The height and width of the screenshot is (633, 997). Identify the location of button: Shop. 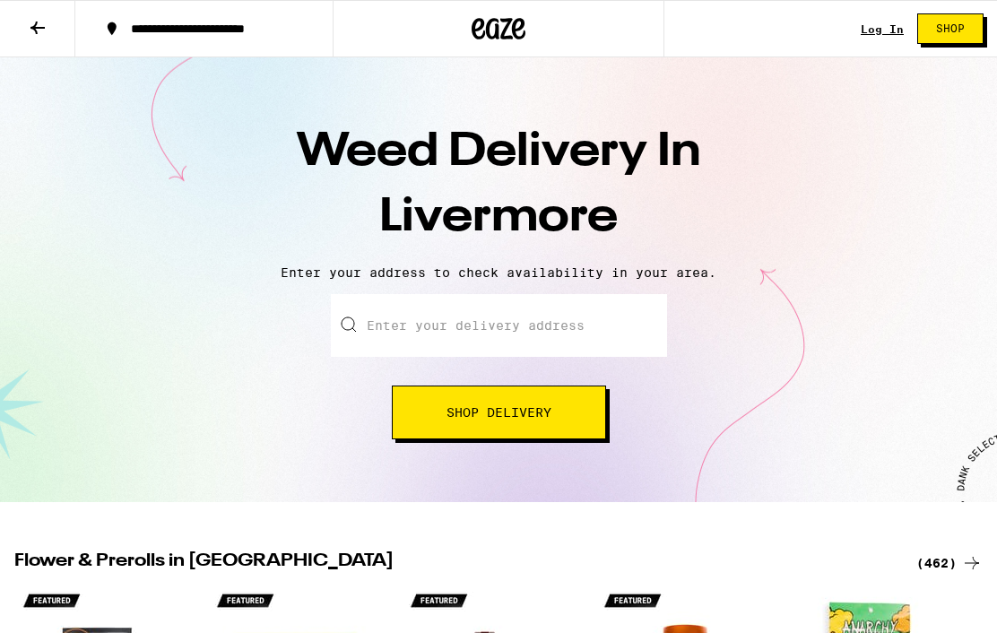
(950, 29).